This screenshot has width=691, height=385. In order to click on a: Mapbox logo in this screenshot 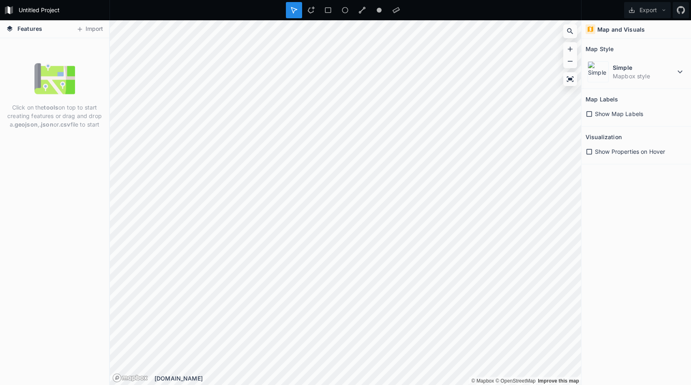, I will do `click(130, 378)`.